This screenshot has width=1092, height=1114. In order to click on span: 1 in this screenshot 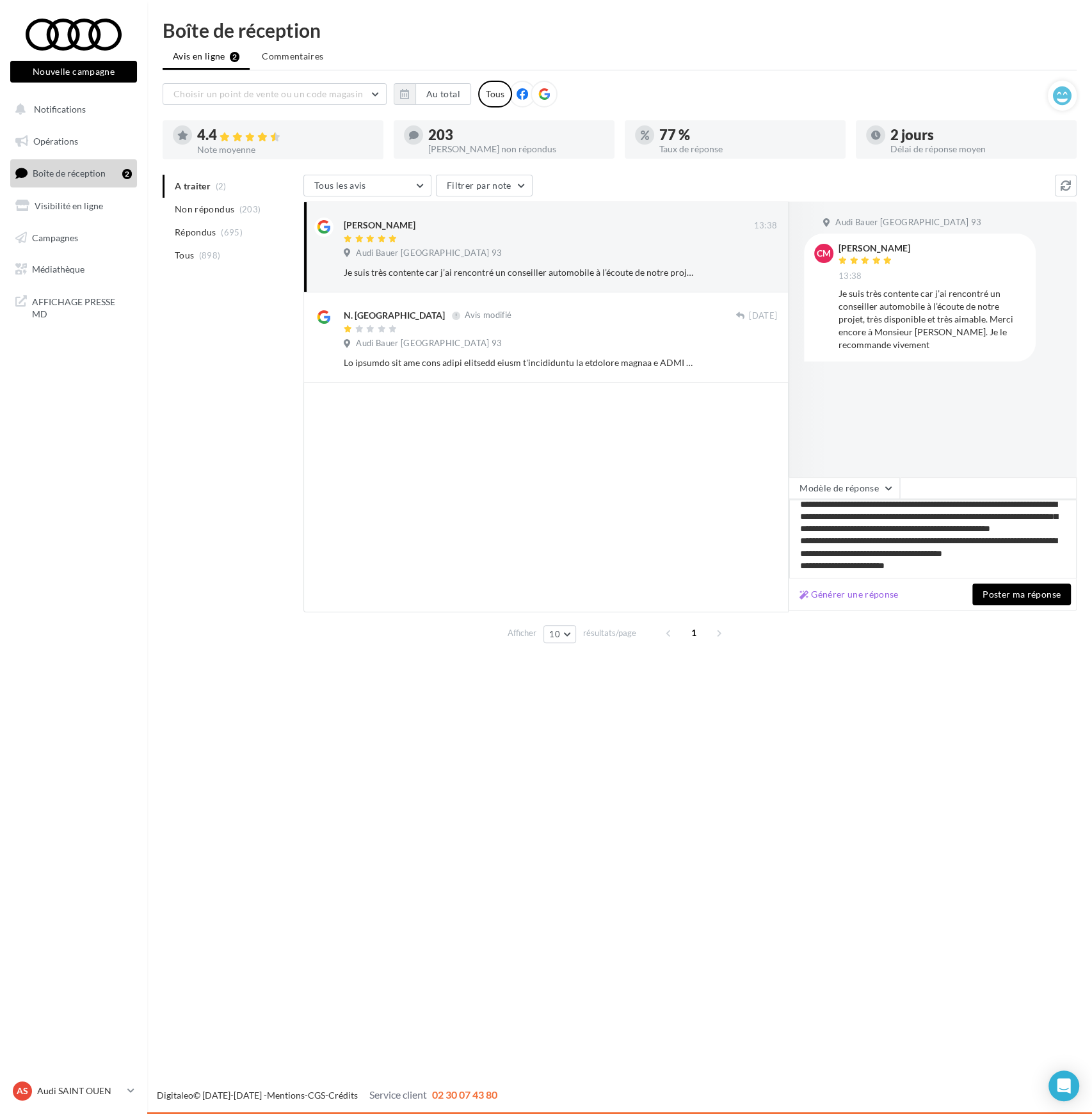, I will do `click(694, 633)`.